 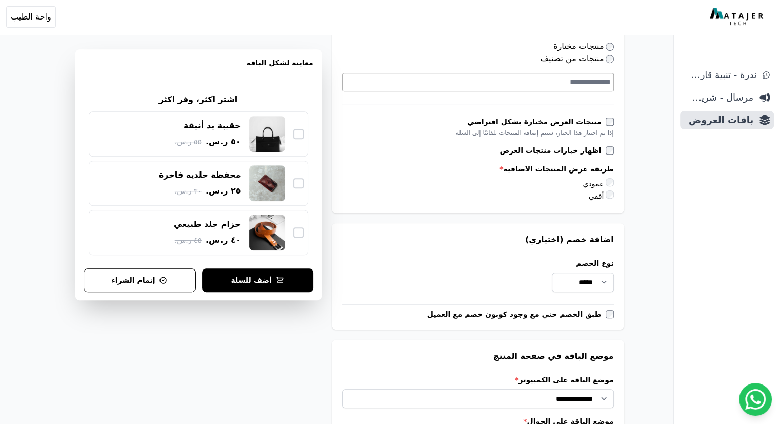 I want to click on button: واحة الطيب, so click(x=31, y=17).